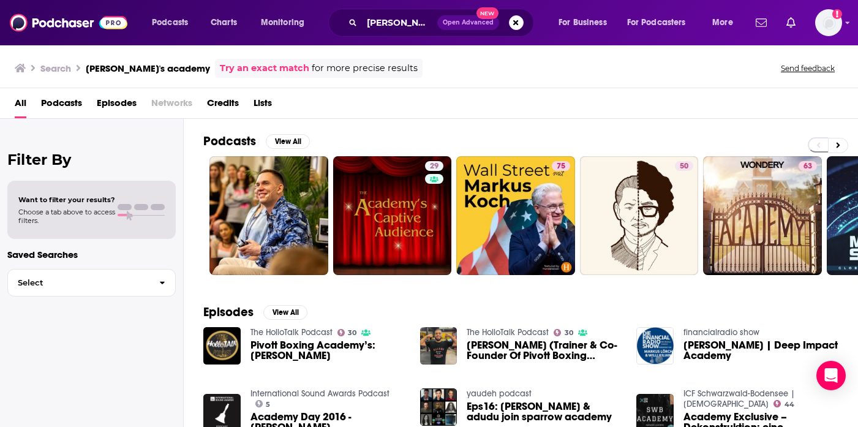 The image size is (858, 427). What do you see at coordinates (443, 23) in the screenshot?
I see `div: Search podcasts, credits, & more...` at bounding box center [443, 23].